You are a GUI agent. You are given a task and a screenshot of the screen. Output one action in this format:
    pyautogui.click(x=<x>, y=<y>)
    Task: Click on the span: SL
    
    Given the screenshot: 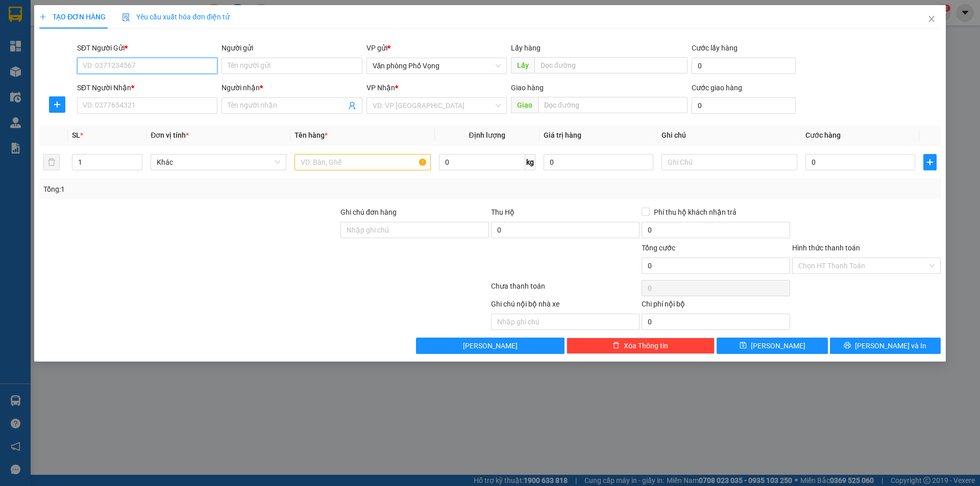 What is the action you would take?
    pyautogui.click(x=76, y=135)
    